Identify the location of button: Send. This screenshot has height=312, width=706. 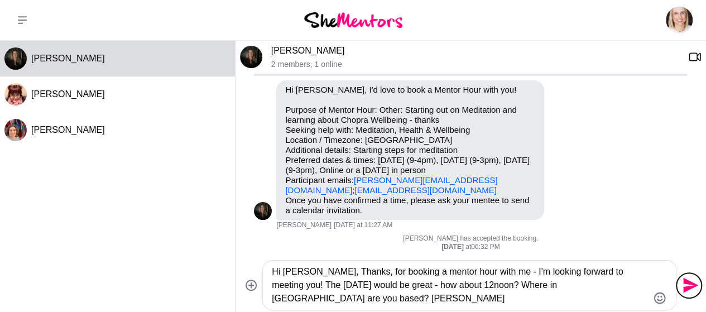
(689, 285).